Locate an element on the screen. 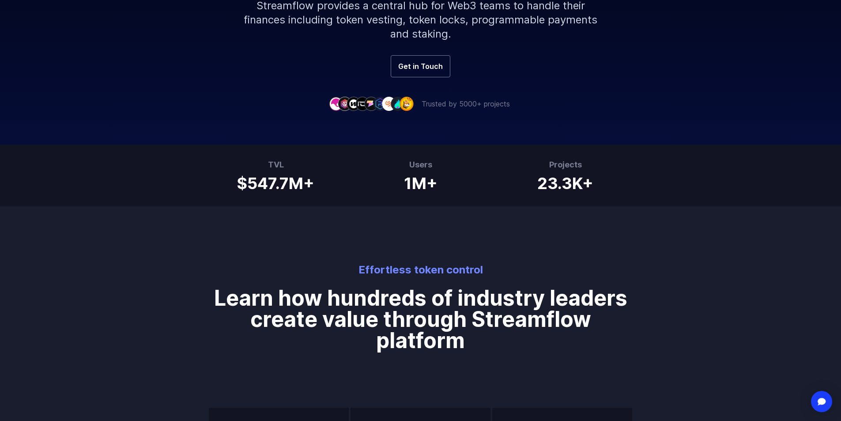  h1: 23.3K+ is located at coordinates (565, 181).